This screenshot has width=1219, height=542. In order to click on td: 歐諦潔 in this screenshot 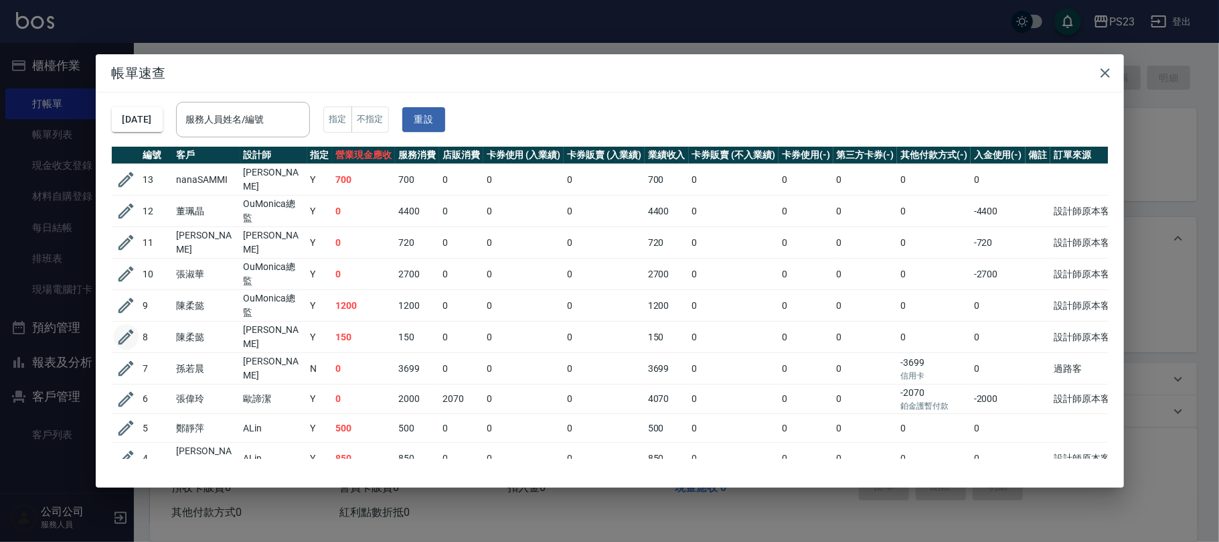, I will do `click(274, 399)`.